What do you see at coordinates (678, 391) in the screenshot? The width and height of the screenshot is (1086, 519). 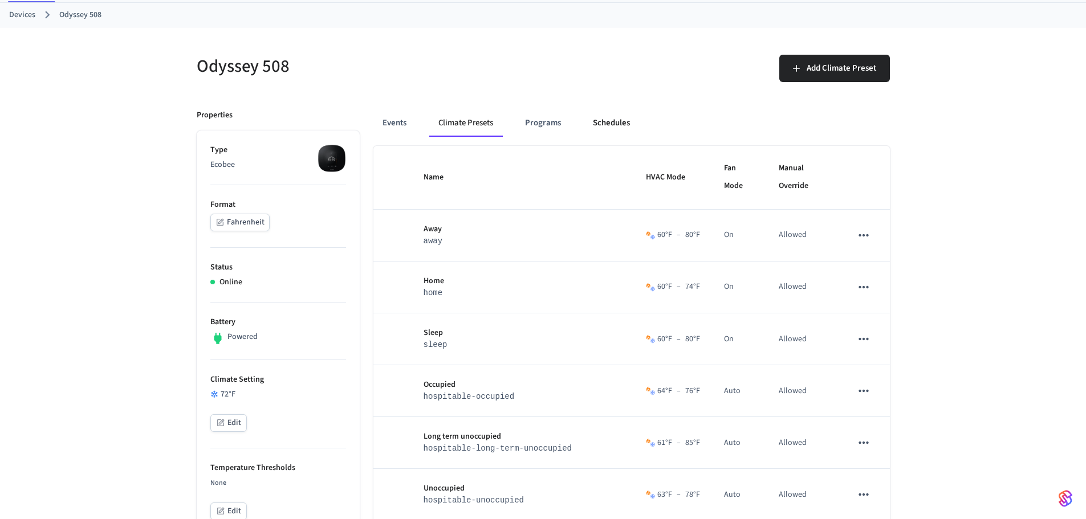 I see `div: 64 °F 76 °F` at bounding box center [678, 391].